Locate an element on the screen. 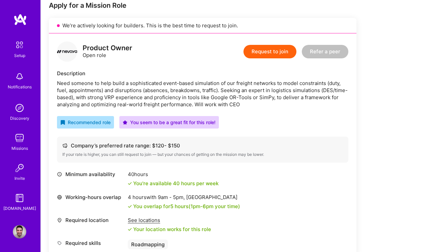 This screenshot has height=252, width=435. div: Notifications is located at coordinates (20, 87).